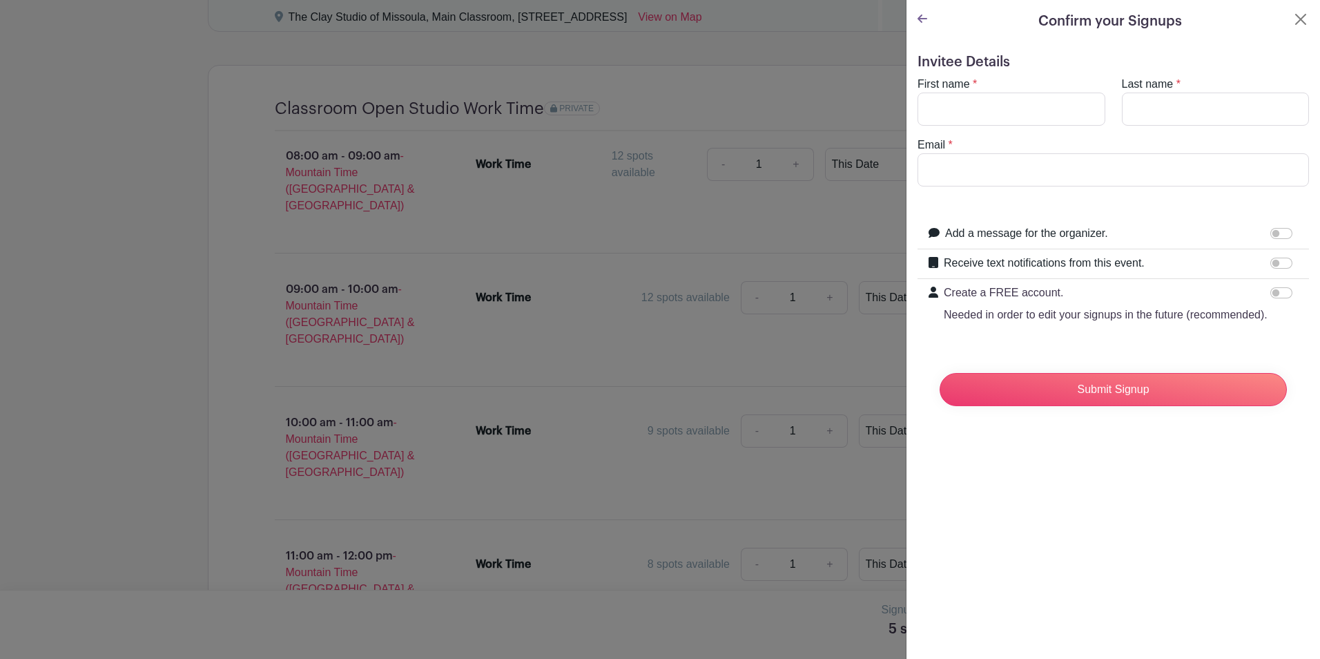  Describe the element at coordinates (1113, 389) in the screenshot. I see `input: Submit Signup` at that location.